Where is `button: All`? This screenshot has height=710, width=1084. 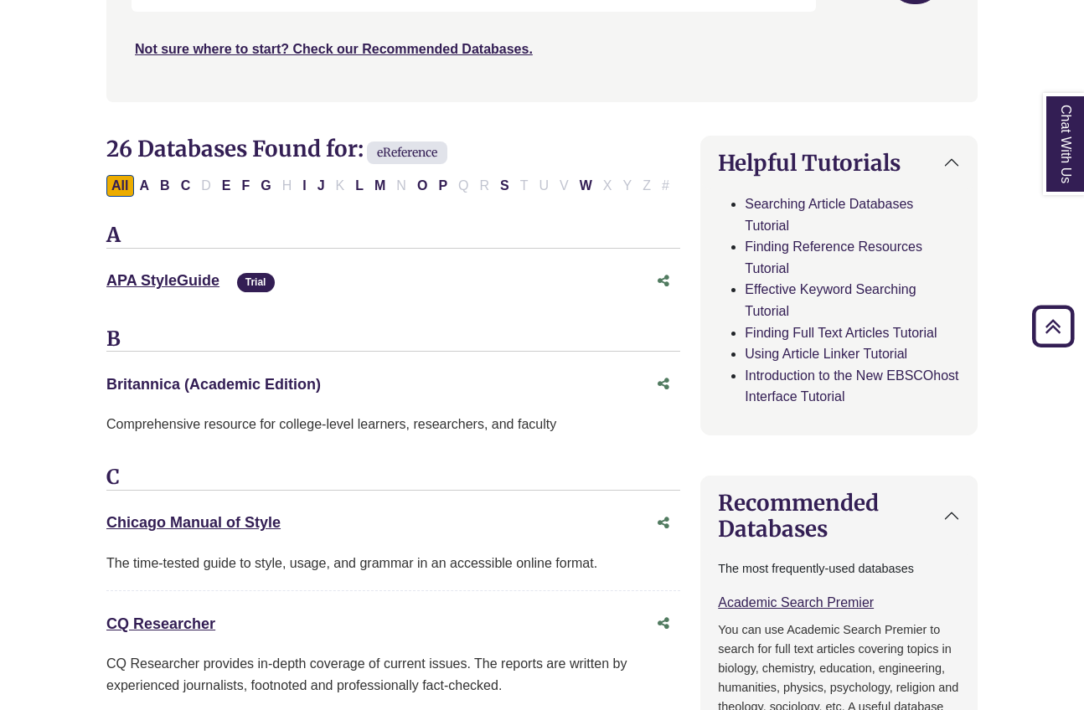
button: All is located at coordinates (120, 186).